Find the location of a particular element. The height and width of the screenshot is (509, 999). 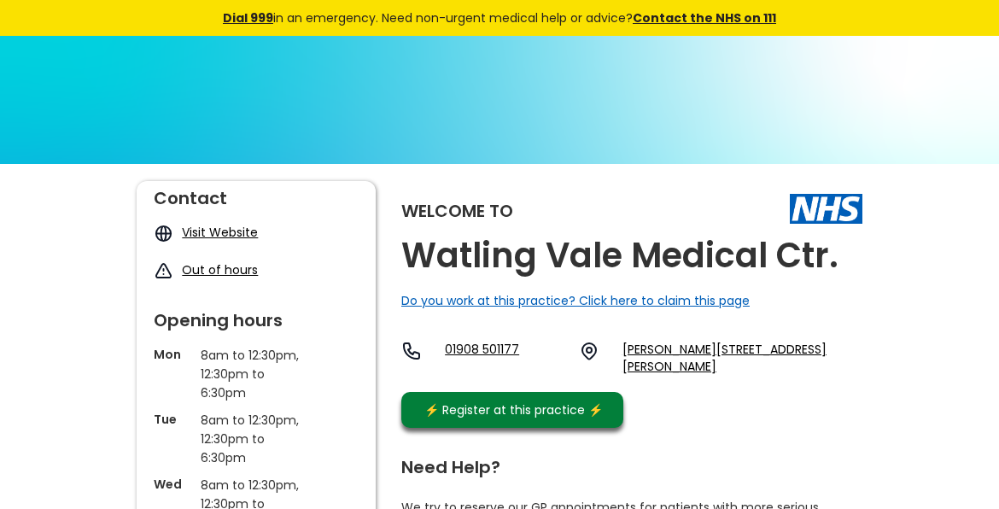

a: ⚡️ Register at this practice ⚡️ is located at coordinates (513, 410).